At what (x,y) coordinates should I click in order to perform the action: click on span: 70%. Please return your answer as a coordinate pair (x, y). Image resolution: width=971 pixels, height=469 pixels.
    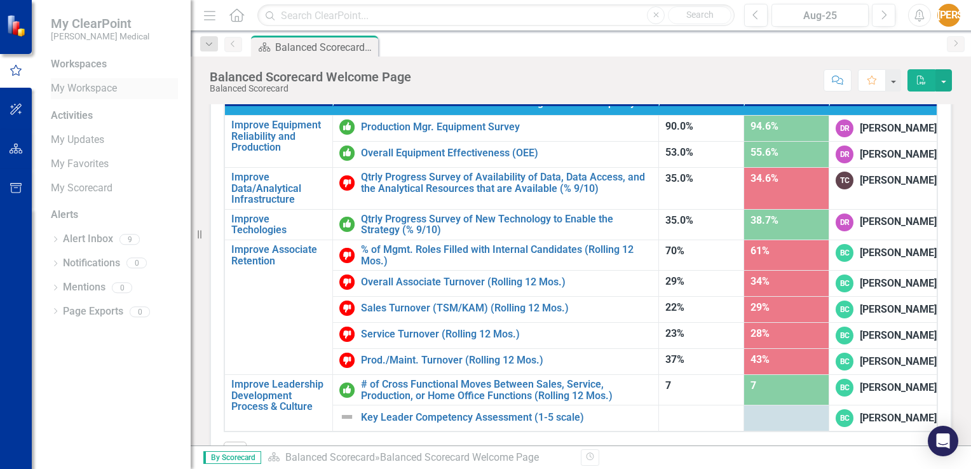
    Looking at the image, I should click on (675, 250).